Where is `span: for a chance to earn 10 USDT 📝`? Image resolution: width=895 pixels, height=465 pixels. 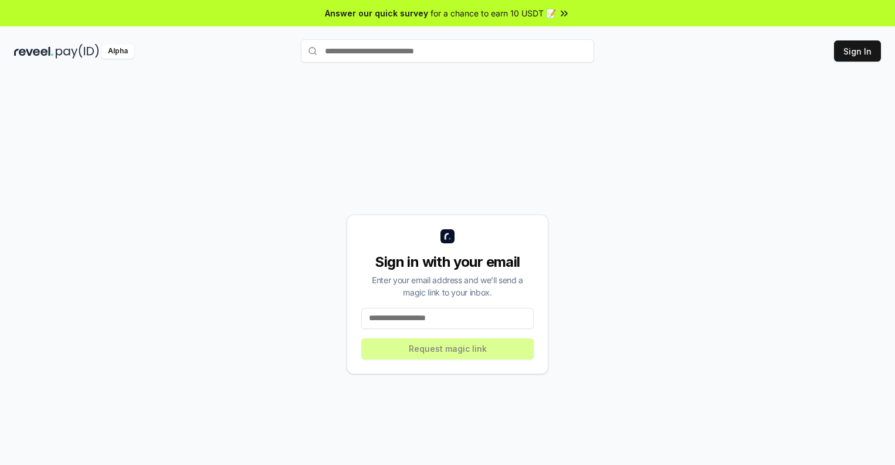 span: for a chance to earn 10 USDT 📝 is located at coordinates (493, 13).